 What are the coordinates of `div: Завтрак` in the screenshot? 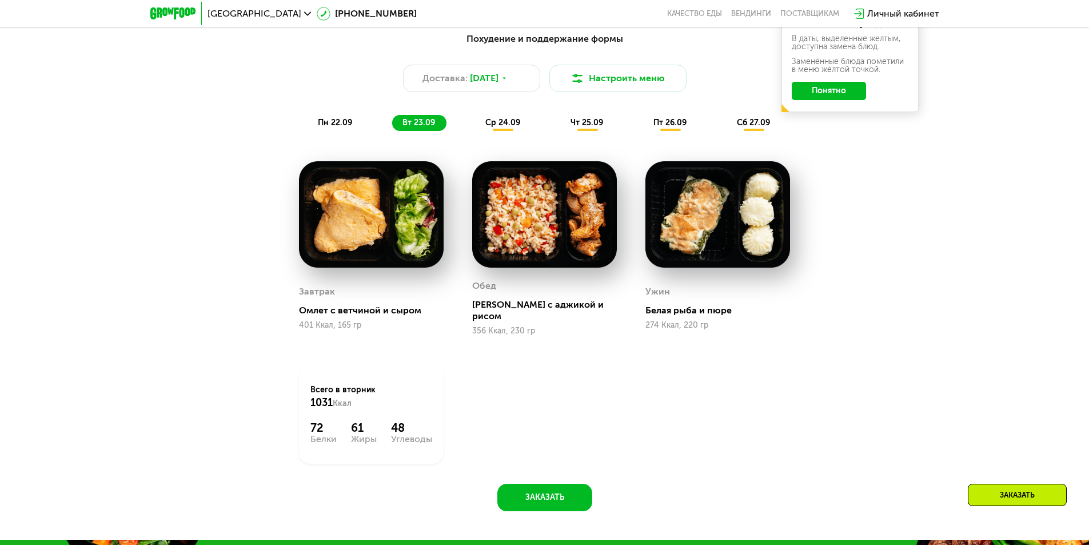 It's located at (317, 292).